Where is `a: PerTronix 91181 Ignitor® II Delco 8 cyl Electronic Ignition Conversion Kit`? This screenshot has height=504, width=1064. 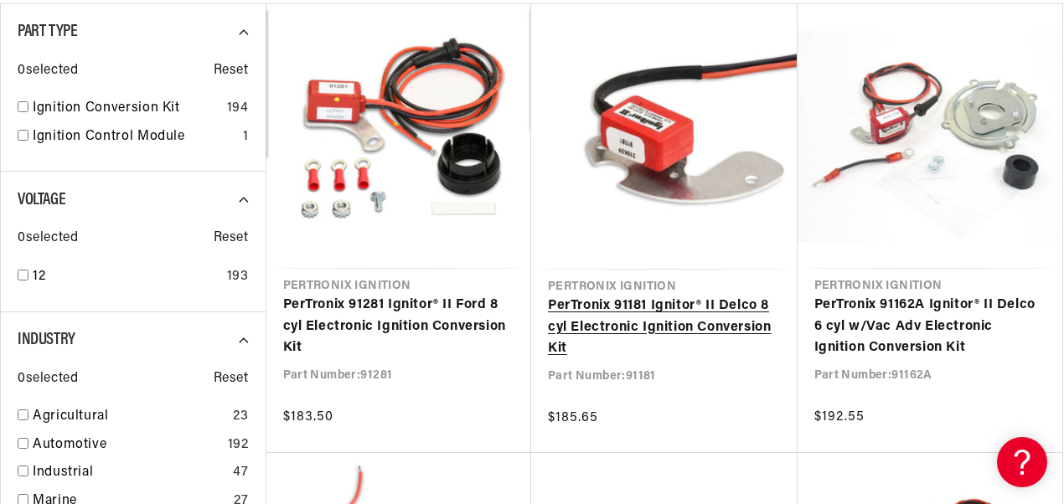 a: PerTronix 91181 Ignitor® II Delco 8 cyl Electronic Ignition Conversion Kit is located at coordinates (664, 327).